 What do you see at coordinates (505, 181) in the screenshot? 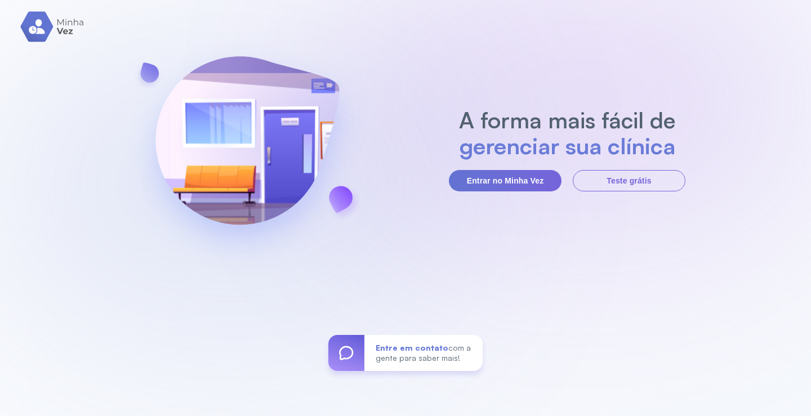
I see `button: Entrar no Minha Vez` at bounding box center [505, 181].